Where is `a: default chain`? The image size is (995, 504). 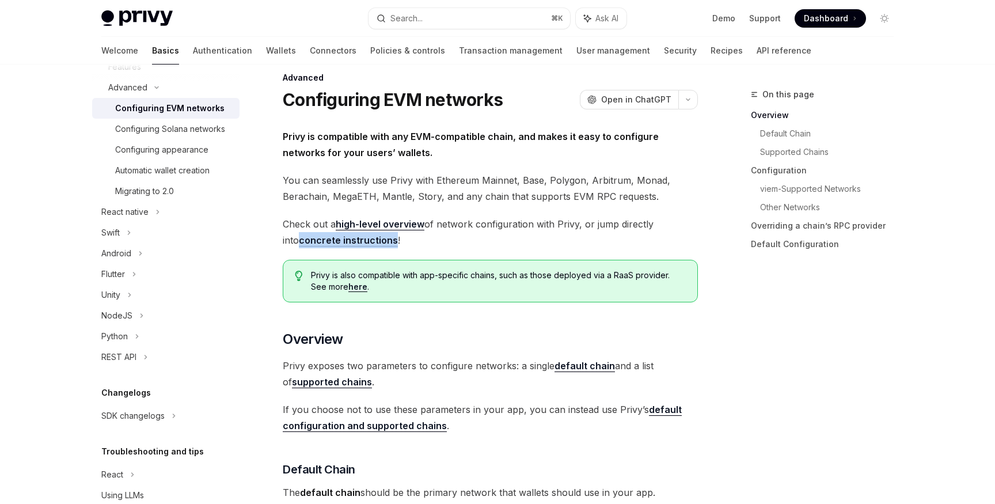
a: default chain is located at coordinates (584, 366).